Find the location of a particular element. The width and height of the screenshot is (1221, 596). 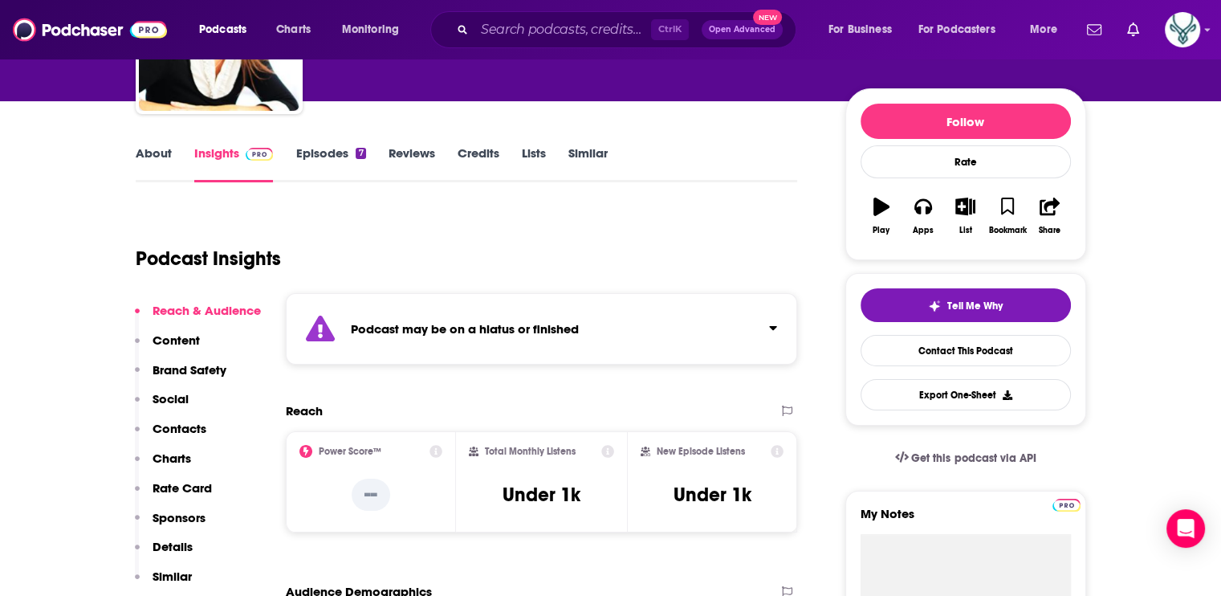

section: Click to expand status details is located at coordinates (542, 328).